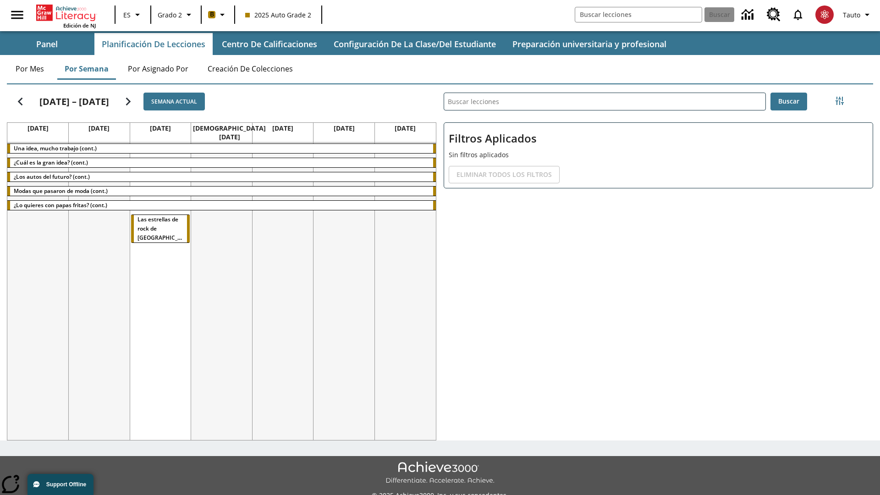 Image resolution: width=880 pixels, height=495 pixels. What do you see at coordinates (824, 15) in the screenshot?
I see `img: avatar image` at bounding box center [824, 15].